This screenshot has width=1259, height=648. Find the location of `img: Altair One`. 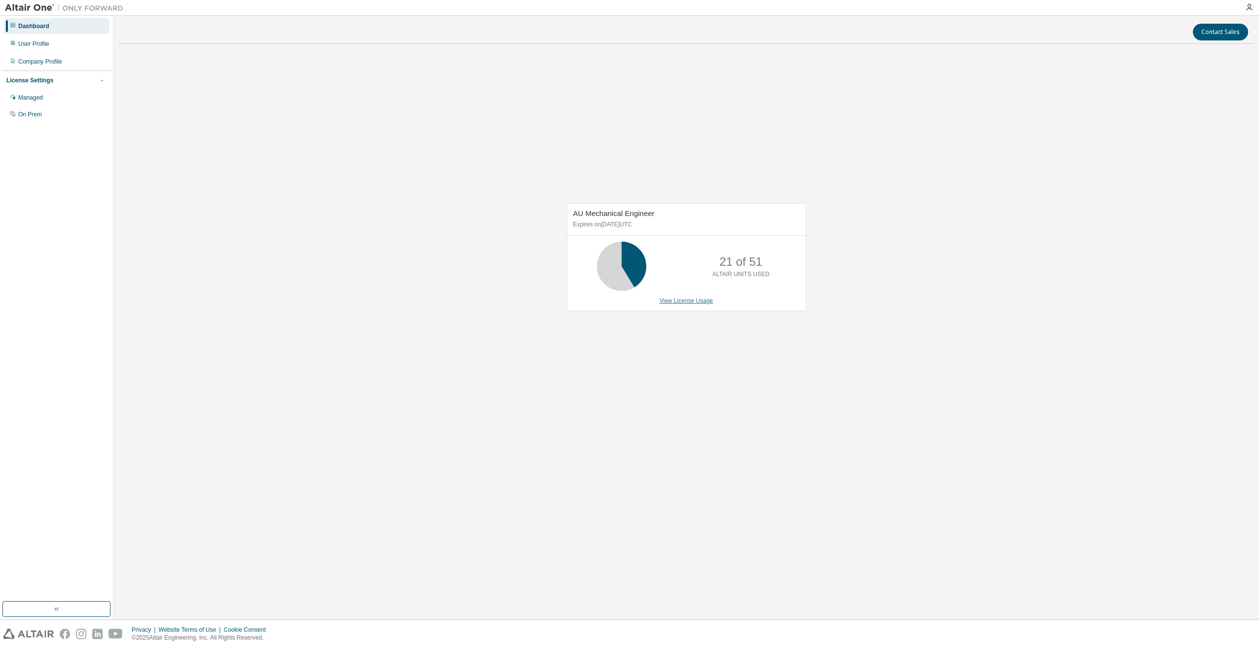

img: Altair One is located at coordinates (67, 8).